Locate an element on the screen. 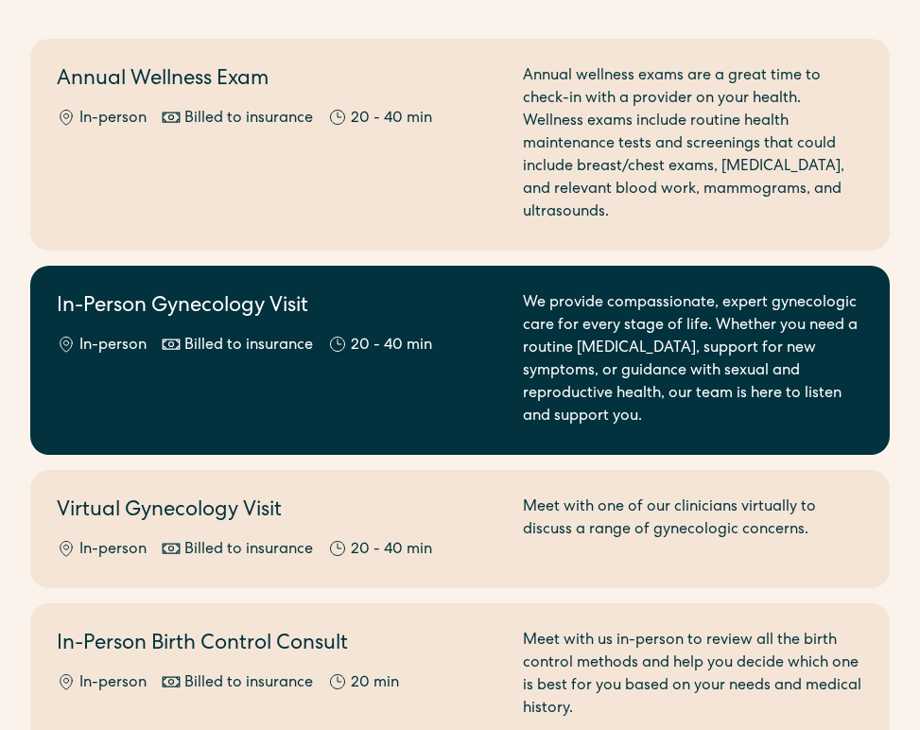 The width and height of the screenshot is (920, 730). h2: In-Person Gynecology Visit is located at coordinates (278, 307).